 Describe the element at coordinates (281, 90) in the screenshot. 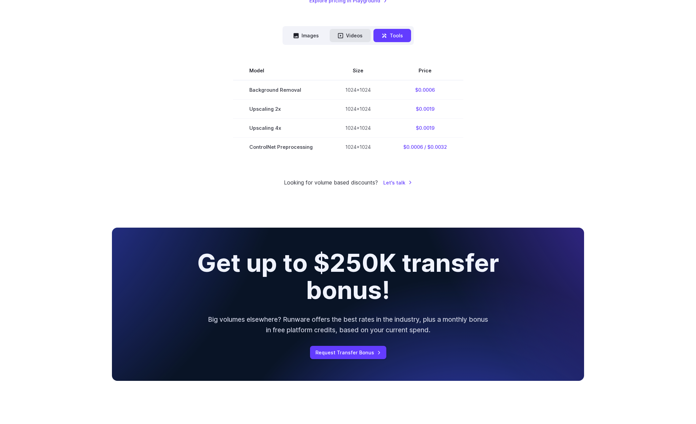

I see `td: Background Removal` at that location.